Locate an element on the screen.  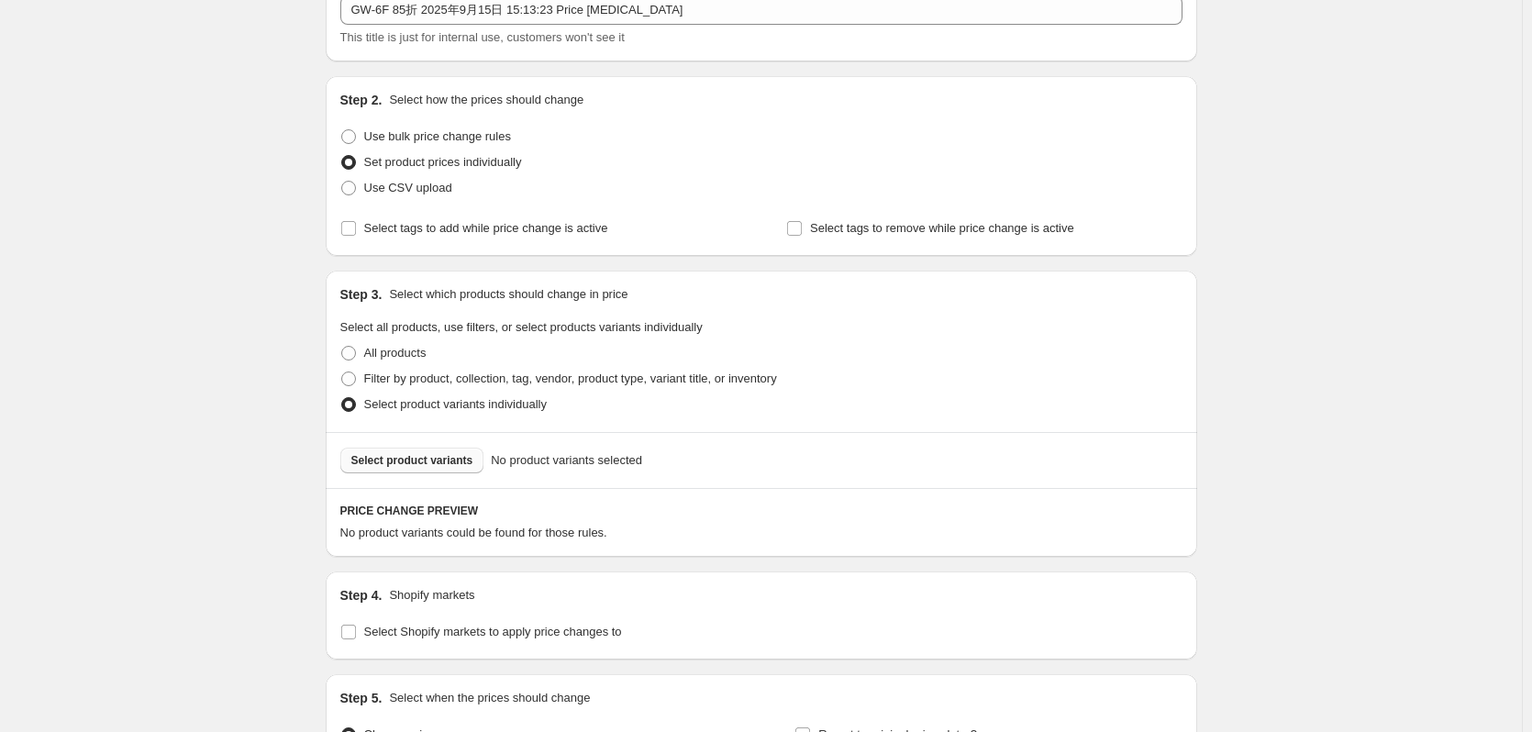
p: Select when the prices should change is located at coordinates (489, 698).